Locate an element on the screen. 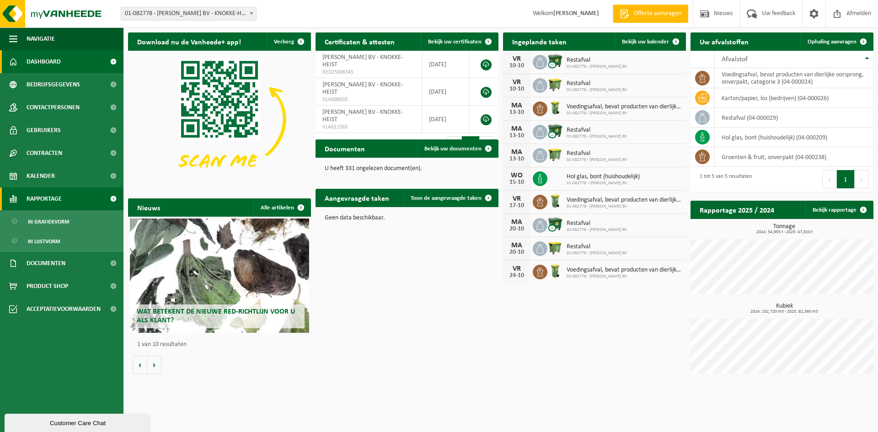 Image resolution: width=878 pixels, height=432 pixels. td: karton/papier, los (bedrijven) (04-000026) is located at coordinates (794, 98).